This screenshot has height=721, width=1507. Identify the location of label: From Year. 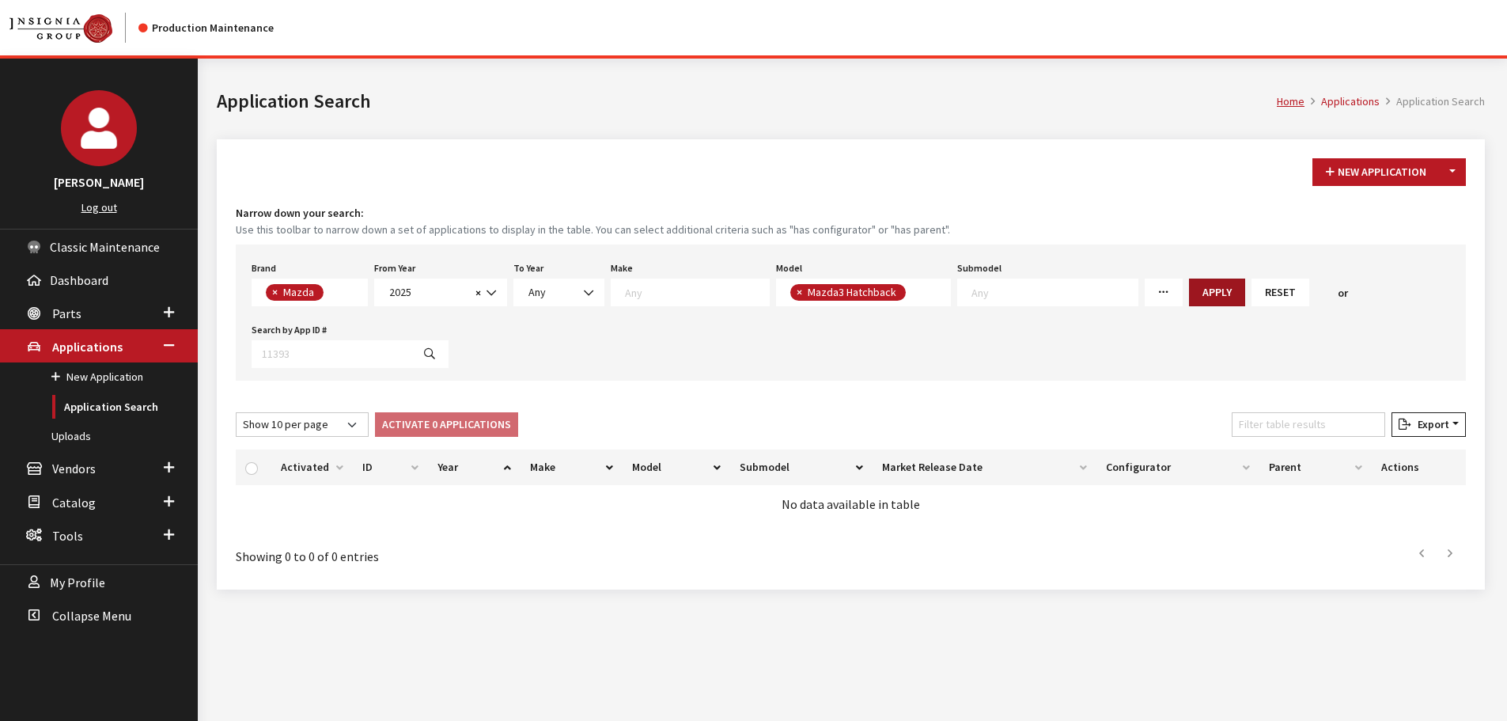
(395, 268).